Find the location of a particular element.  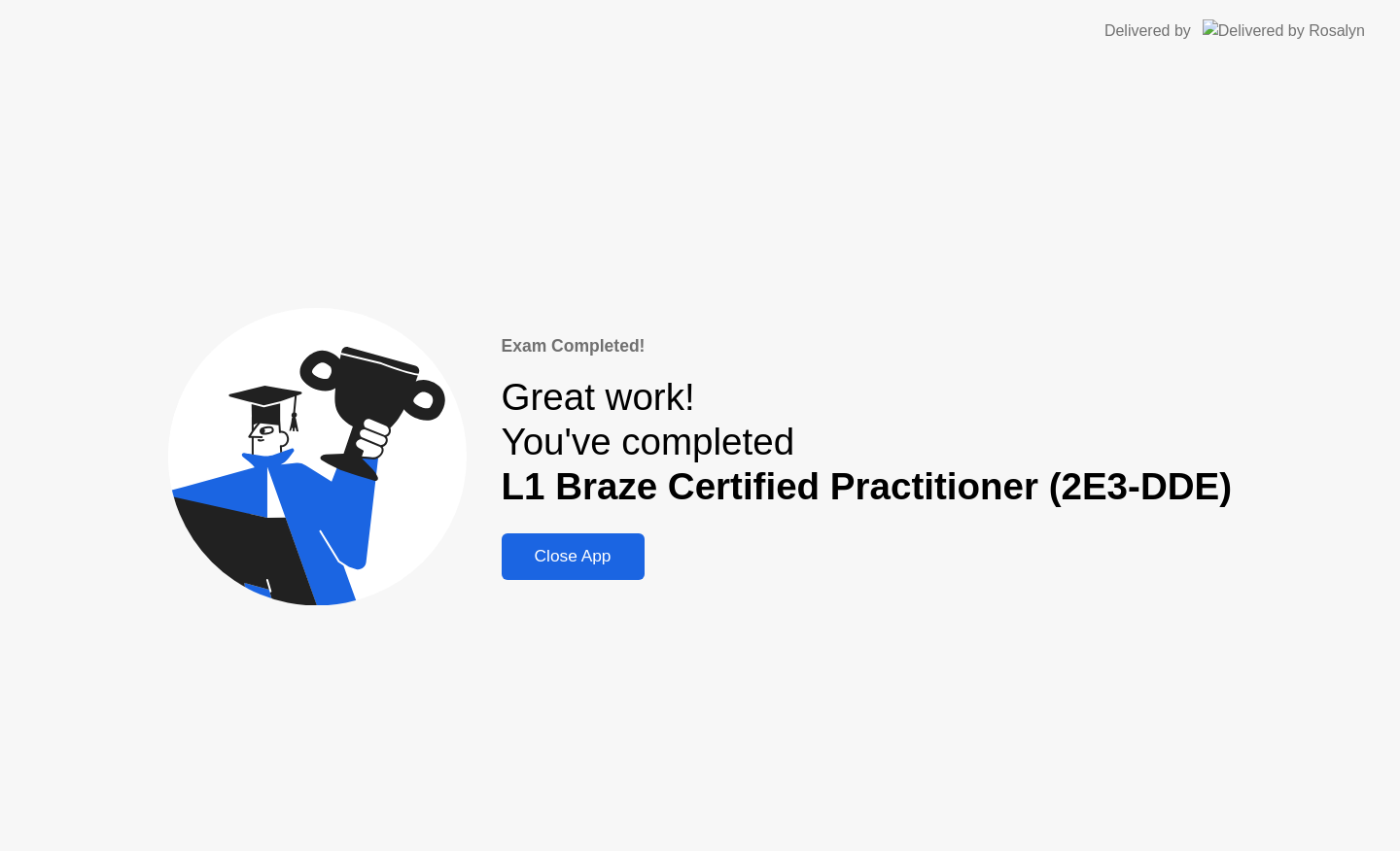

div: Exam Completed! is located at coordinates (867, 346).